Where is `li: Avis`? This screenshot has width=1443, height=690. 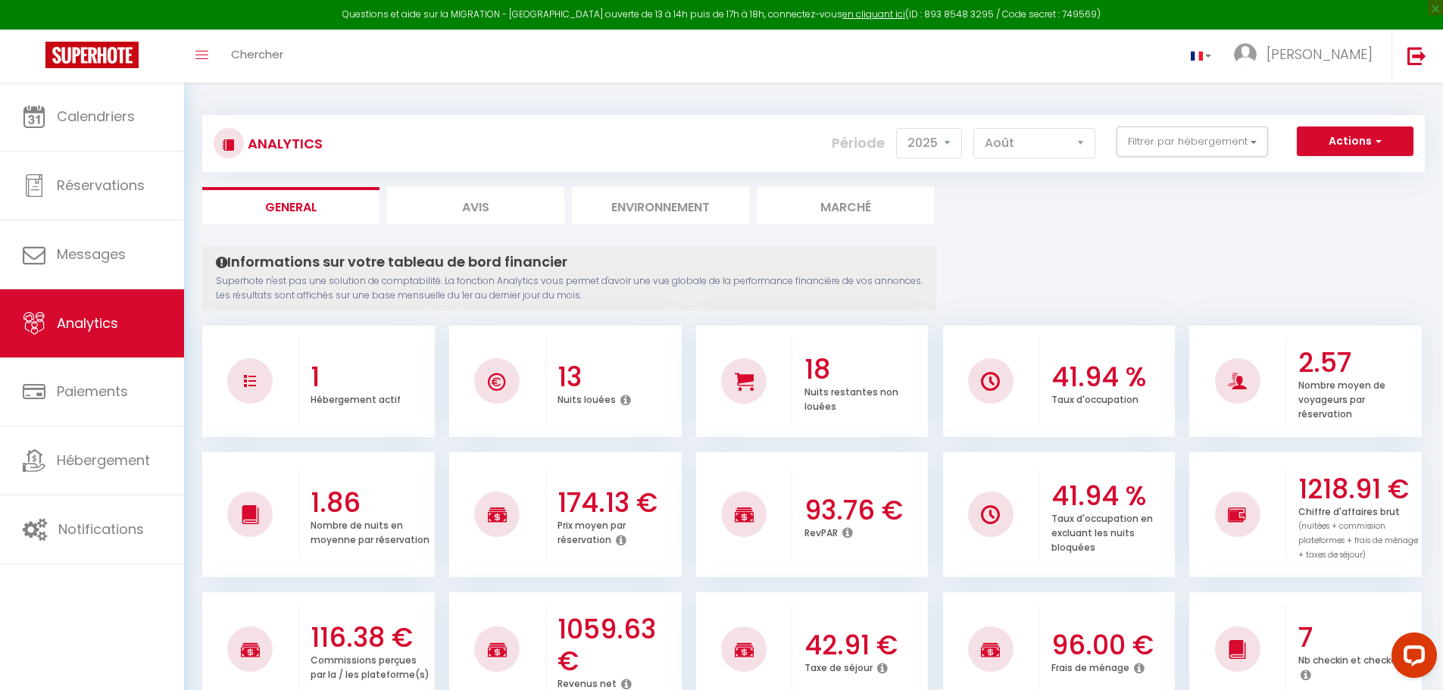
li: Avis is located at coordinates (476, 205).